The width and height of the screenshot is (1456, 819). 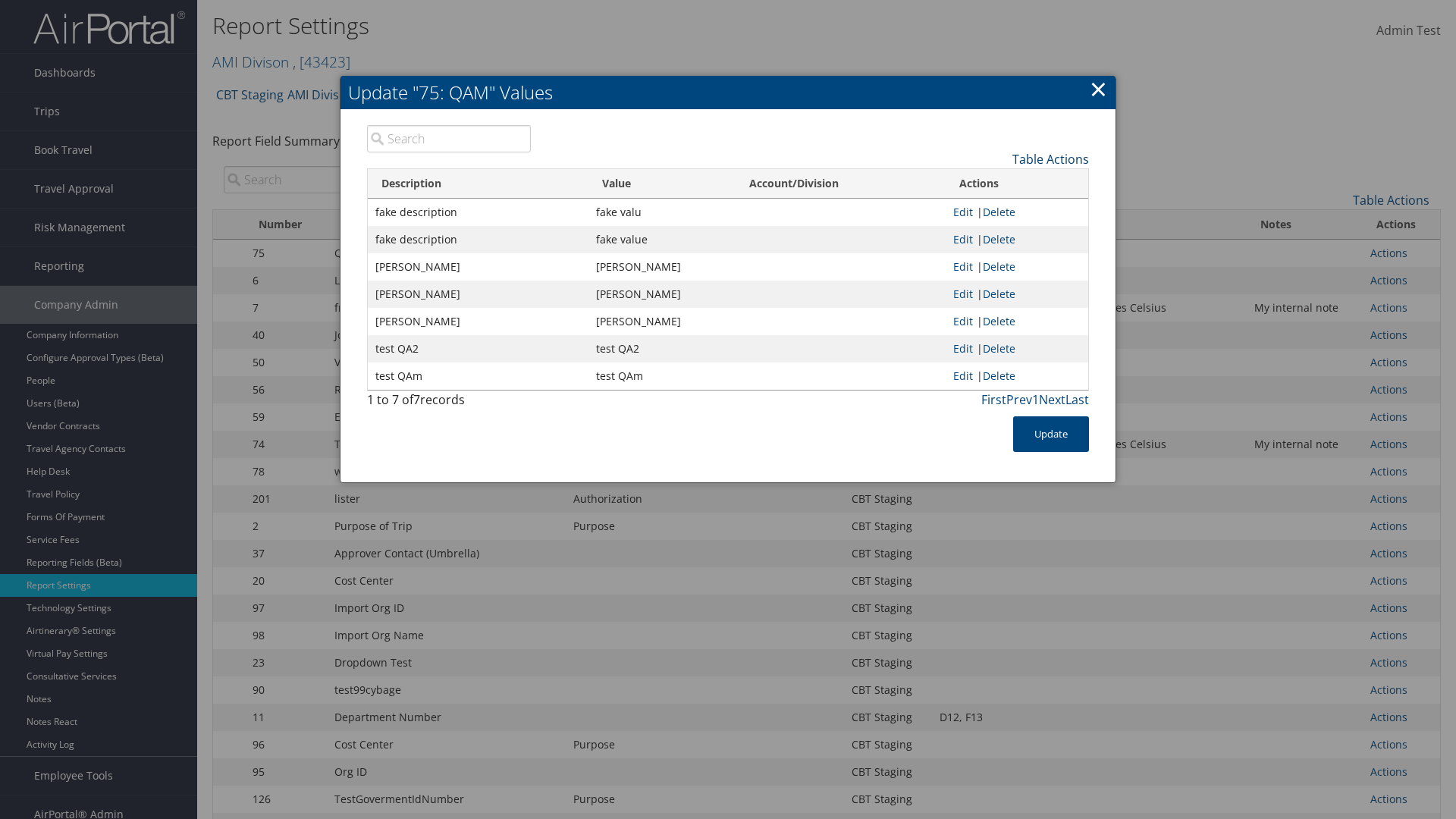 I want to click on a: First, so click(x=994, y=400).